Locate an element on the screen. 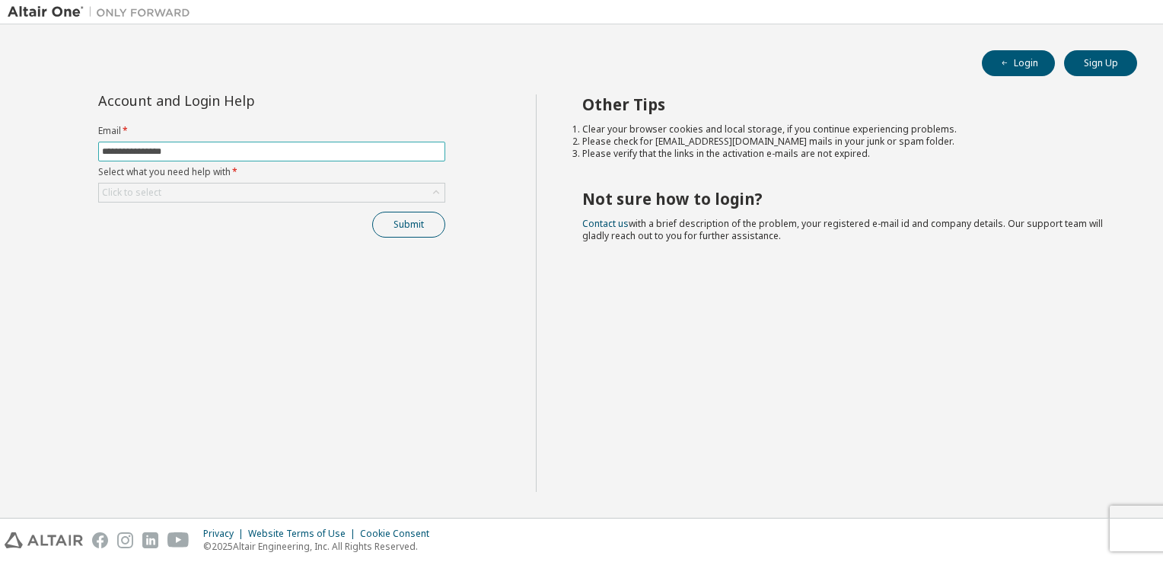 The image size is (1163, 562). label: Email is located at coordinates (272, 131).